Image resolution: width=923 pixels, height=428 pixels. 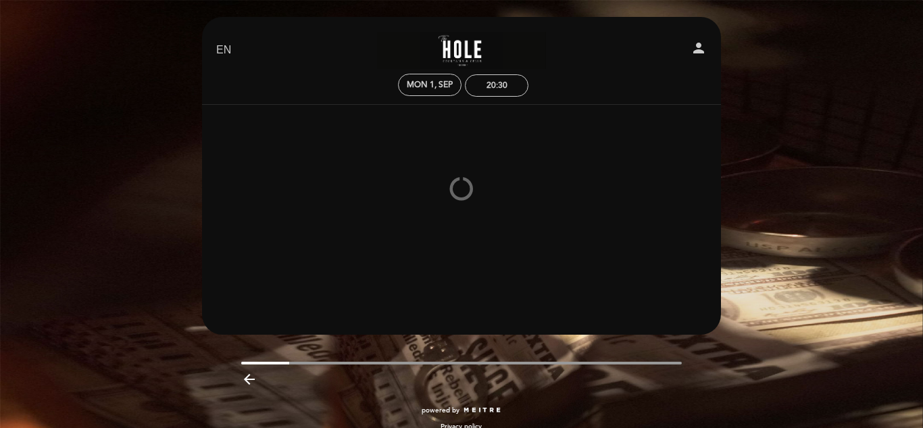 I want to click on a: powered by, so click(x=461, y=410).